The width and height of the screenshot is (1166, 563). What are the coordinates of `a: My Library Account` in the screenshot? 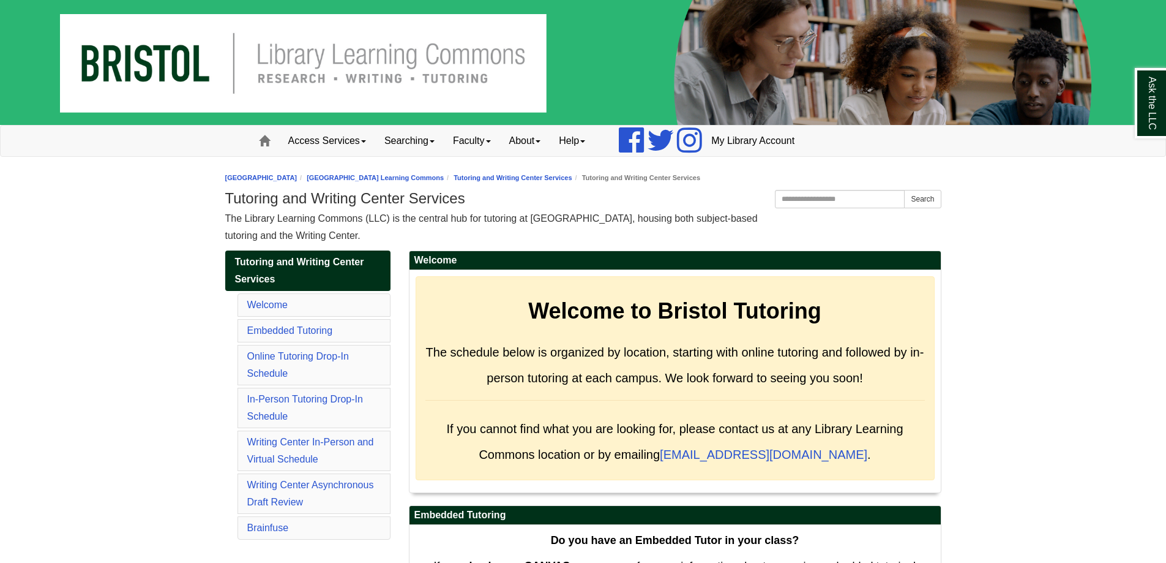 It's located at (753, 141).